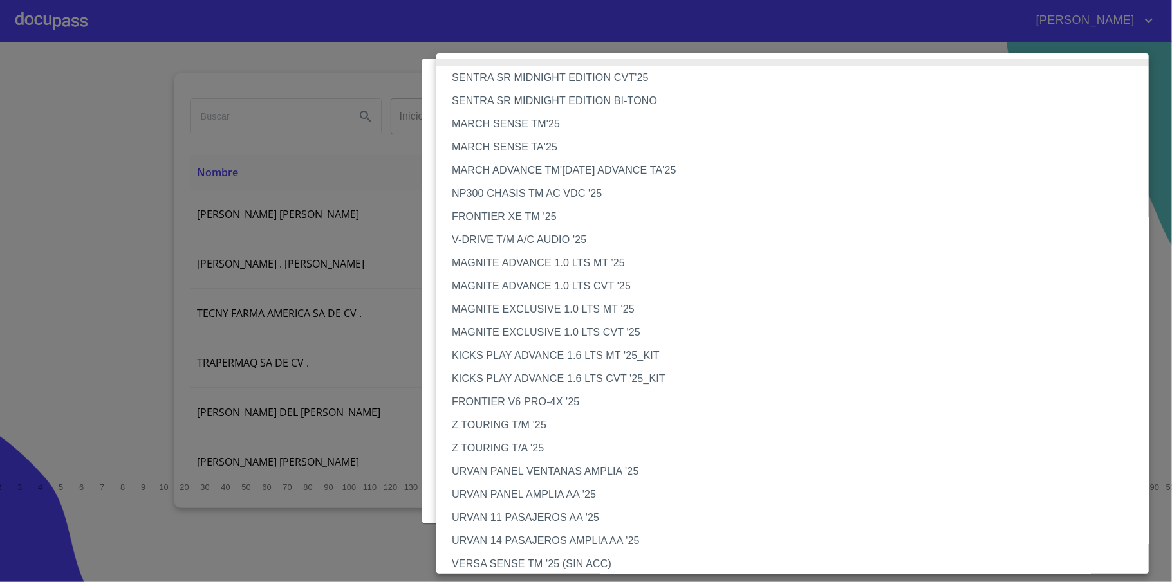 This screenshot has width=1172, height=582. Describe the element at coordinates (798, 518) in the screenshot. I see `li: URVAN 11 PASAJEROS AA '25` at that location.